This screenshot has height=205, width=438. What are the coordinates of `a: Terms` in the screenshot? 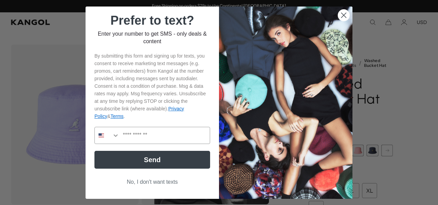 It's located at (117, 116).